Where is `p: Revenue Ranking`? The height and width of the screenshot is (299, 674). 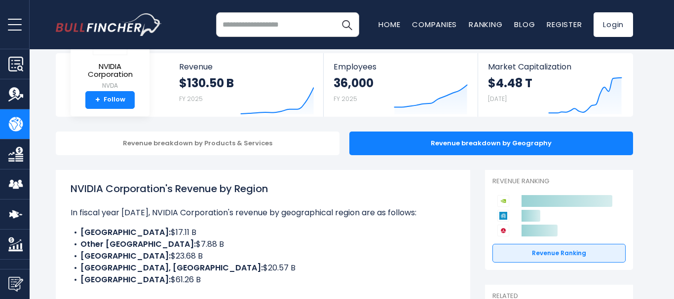 p: Revenue Ranking is located at coordinates (559, 181).